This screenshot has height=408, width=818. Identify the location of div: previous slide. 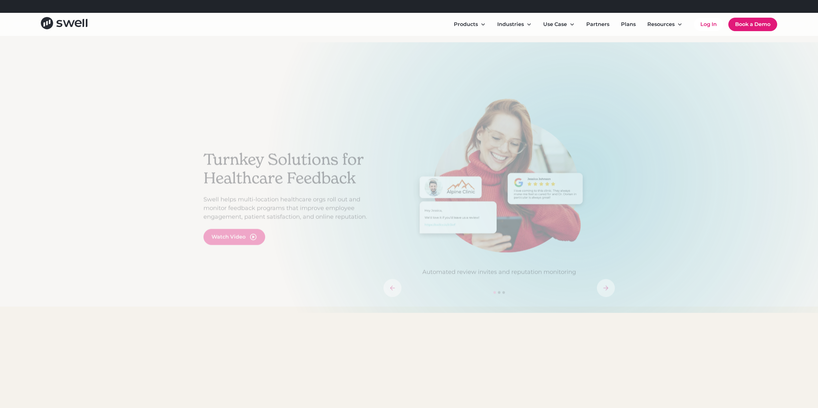
(392, 288).